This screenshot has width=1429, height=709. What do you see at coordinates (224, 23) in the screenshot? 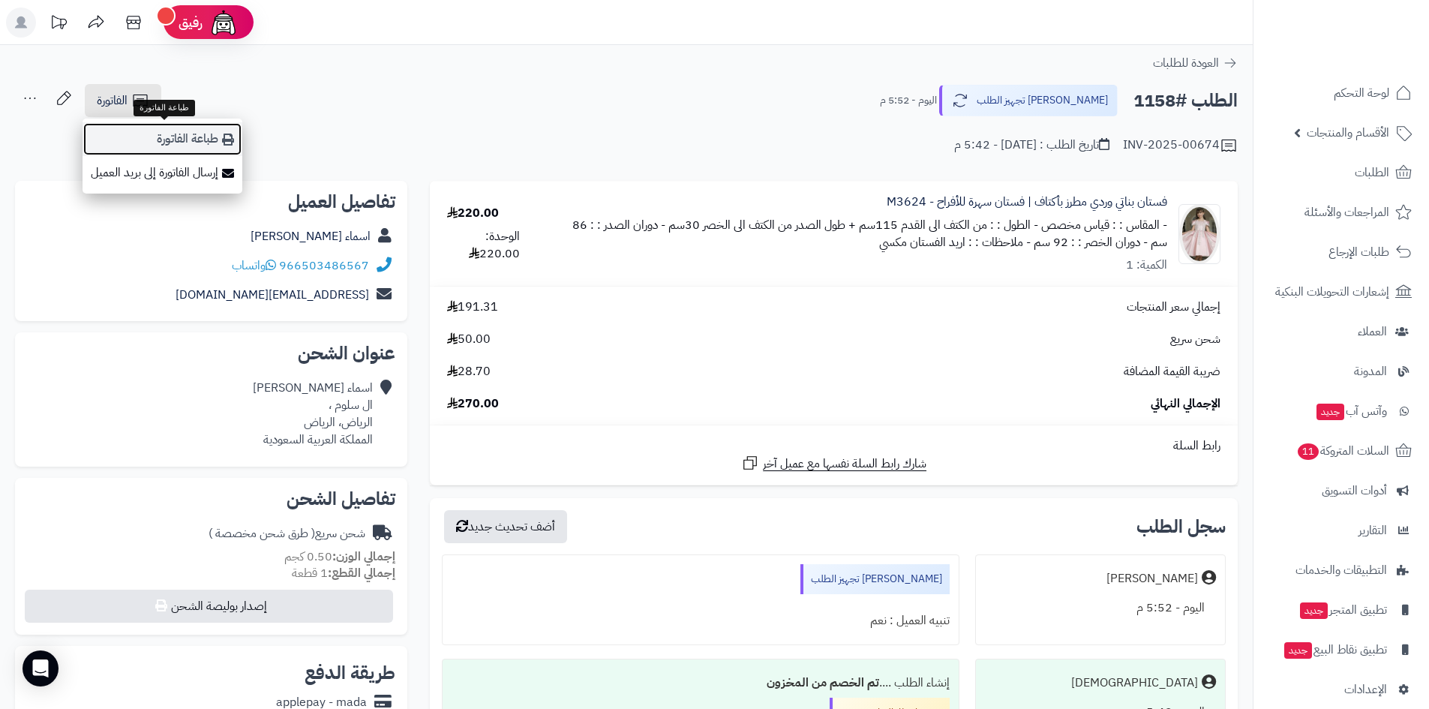
I see `img: ai-face.png` at bounding box center [224, 23].